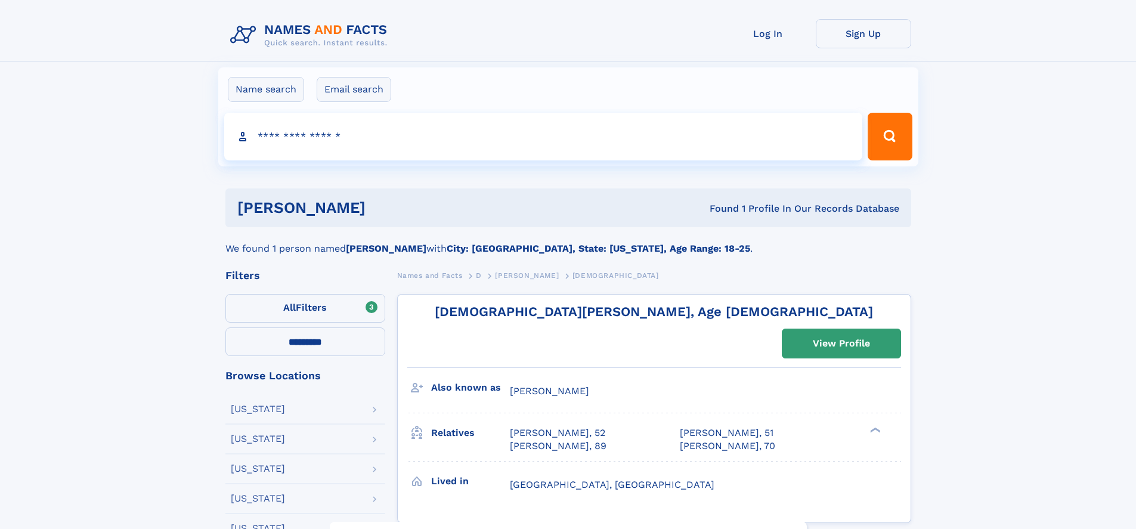 This screenshot has height=529, width=1136. I want to click on a: Log In, so click(768, 33).